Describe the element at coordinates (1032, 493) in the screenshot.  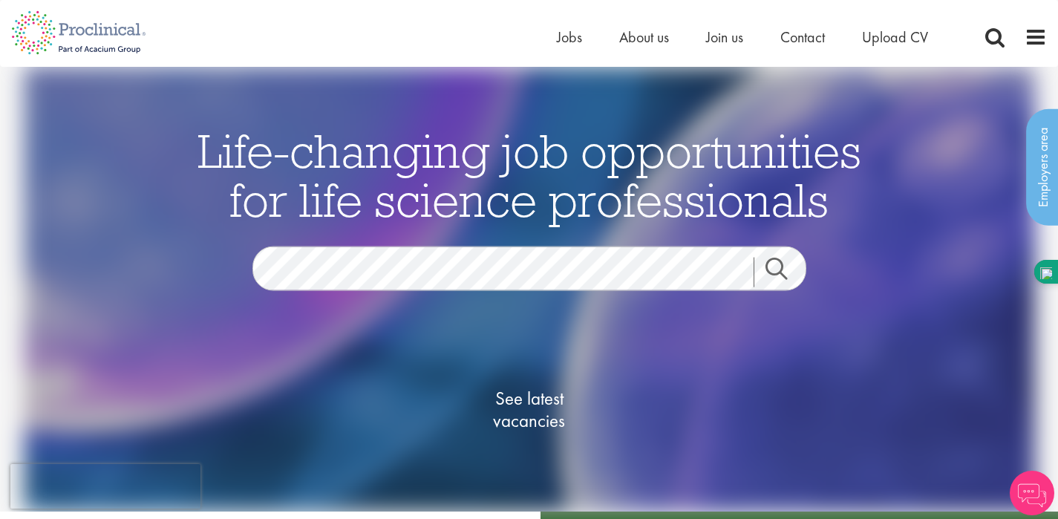
I see `img: Chatbot` at that location.